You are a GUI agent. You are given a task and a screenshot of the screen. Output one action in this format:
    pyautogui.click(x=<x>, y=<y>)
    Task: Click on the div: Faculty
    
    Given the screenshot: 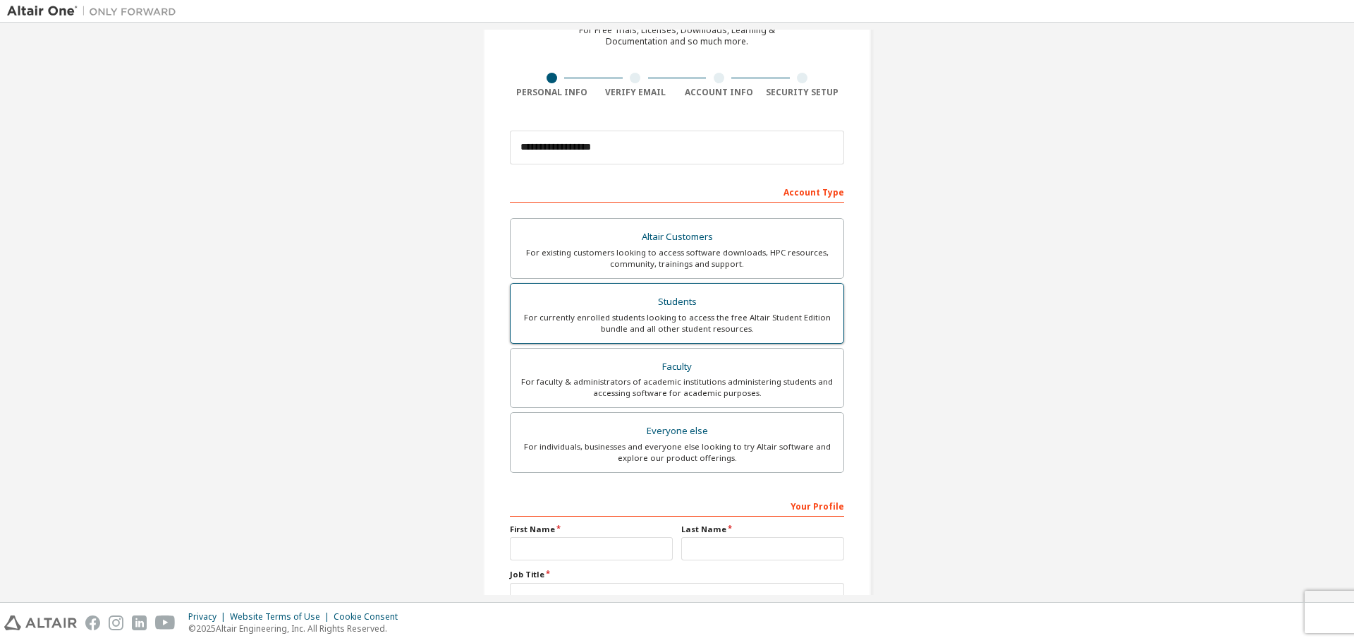 What is the action you would take?
    pyautogui.click(x=677, y=367)
    